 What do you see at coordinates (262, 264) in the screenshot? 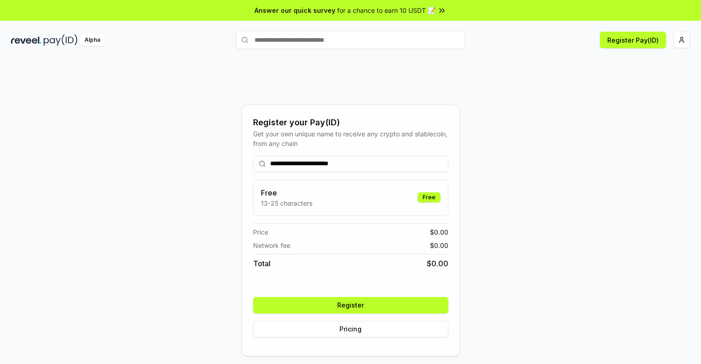
I see `span: Total` at bounding box center [262, 264].